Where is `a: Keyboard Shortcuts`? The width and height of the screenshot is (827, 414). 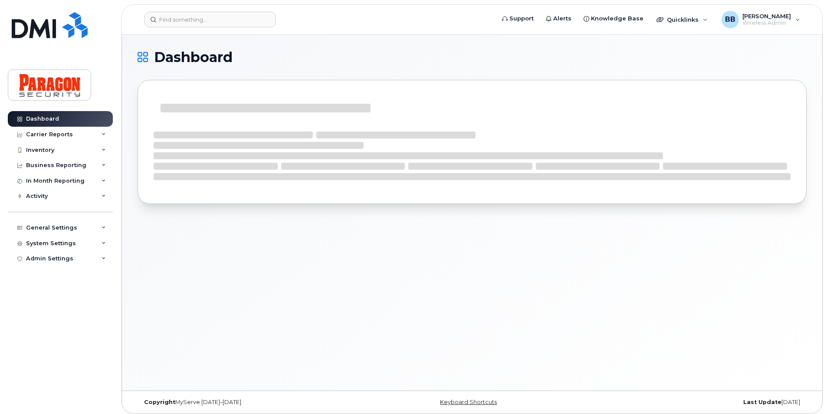 a: Keyboard Shortcuts is located at coordinates (468, 402).